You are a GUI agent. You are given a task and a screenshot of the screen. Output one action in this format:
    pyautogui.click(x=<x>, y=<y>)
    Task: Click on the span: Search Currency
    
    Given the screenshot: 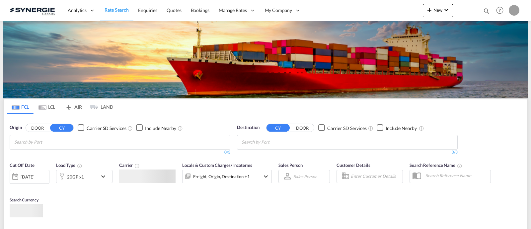 What is the action you would take?
    pyautogui.click(x=24, y=199)
    